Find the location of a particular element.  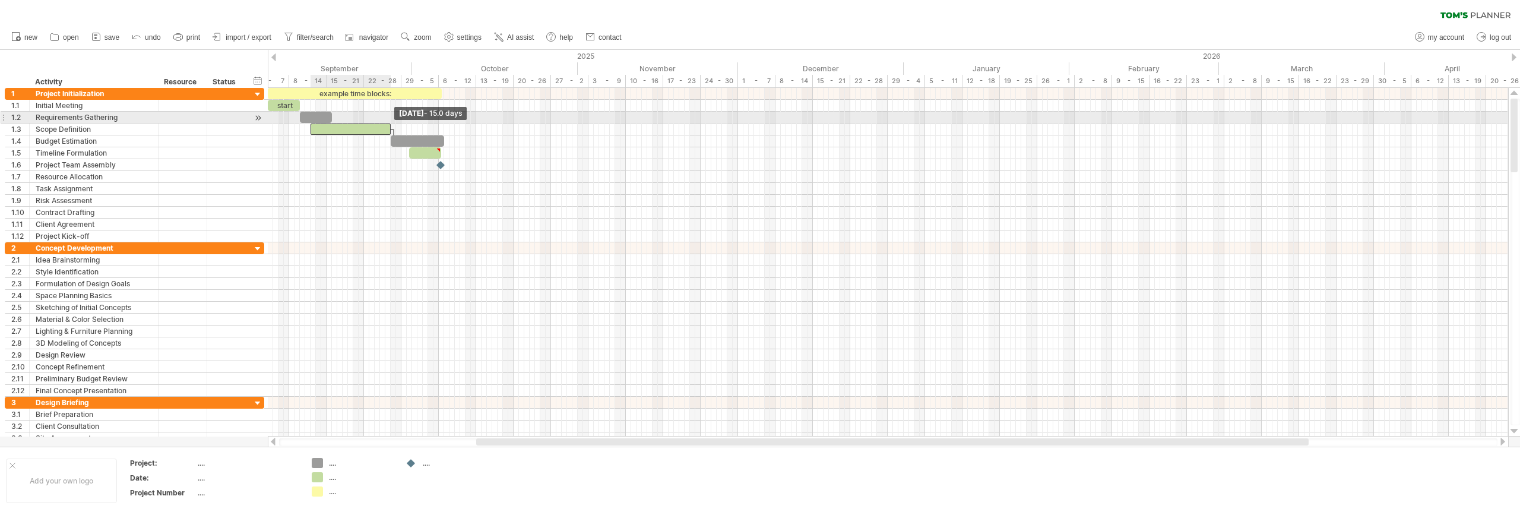

span: help is located at coordinates (566, 37).